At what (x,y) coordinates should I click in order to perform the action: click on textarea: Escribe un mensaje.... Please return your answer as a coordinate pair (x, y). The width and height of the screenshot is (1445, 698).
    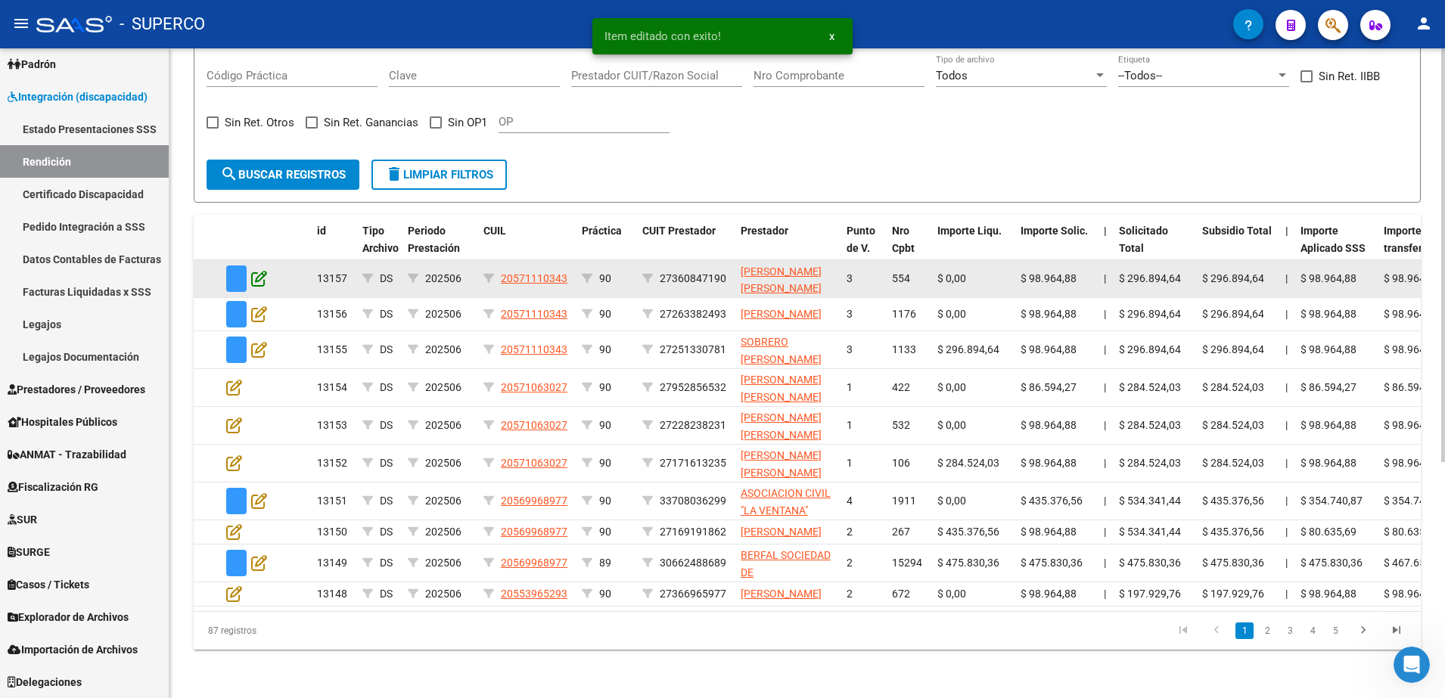
    Looking at the image, I should click on (151, 477).